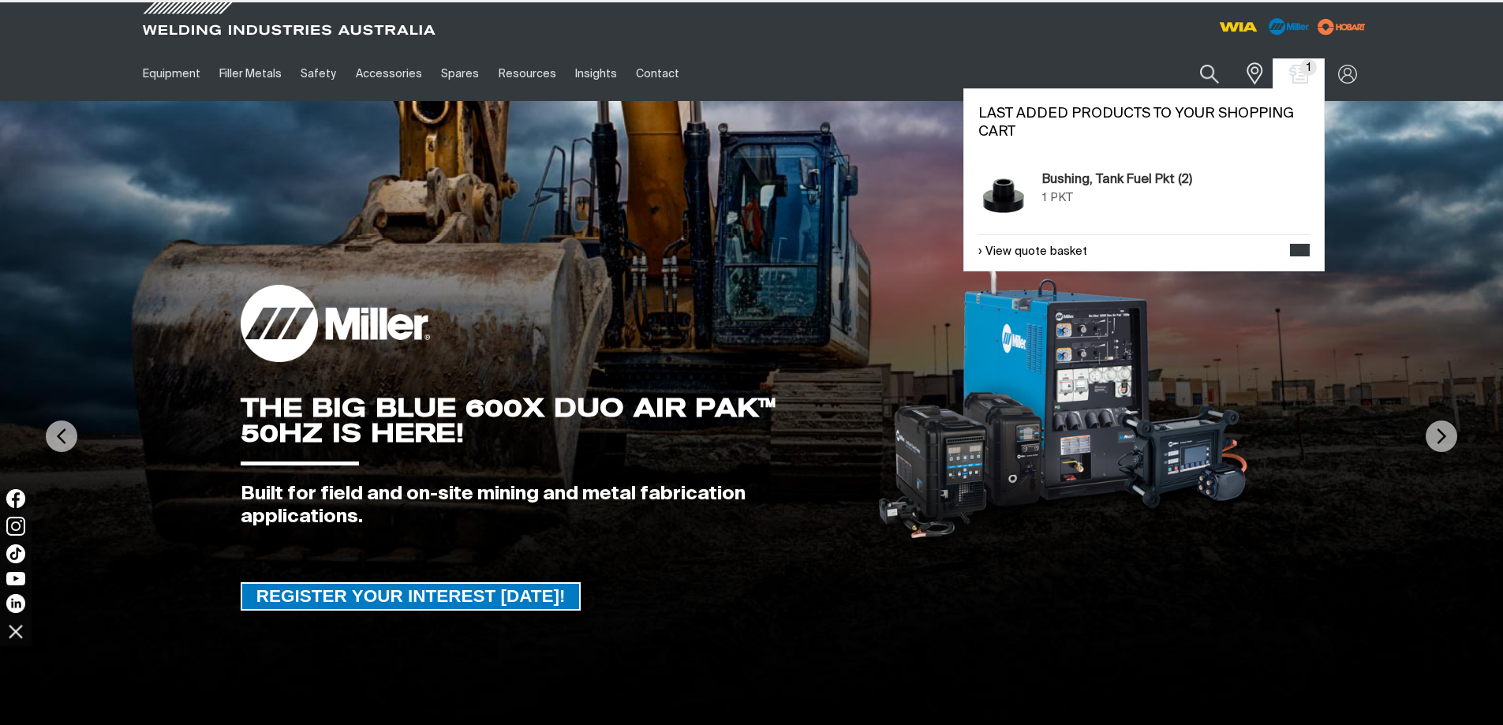  I want to click on div: THE BIG BLUE 600X DUO AIR PAK™ 50HZ IS HERE!, so click(546, 420).